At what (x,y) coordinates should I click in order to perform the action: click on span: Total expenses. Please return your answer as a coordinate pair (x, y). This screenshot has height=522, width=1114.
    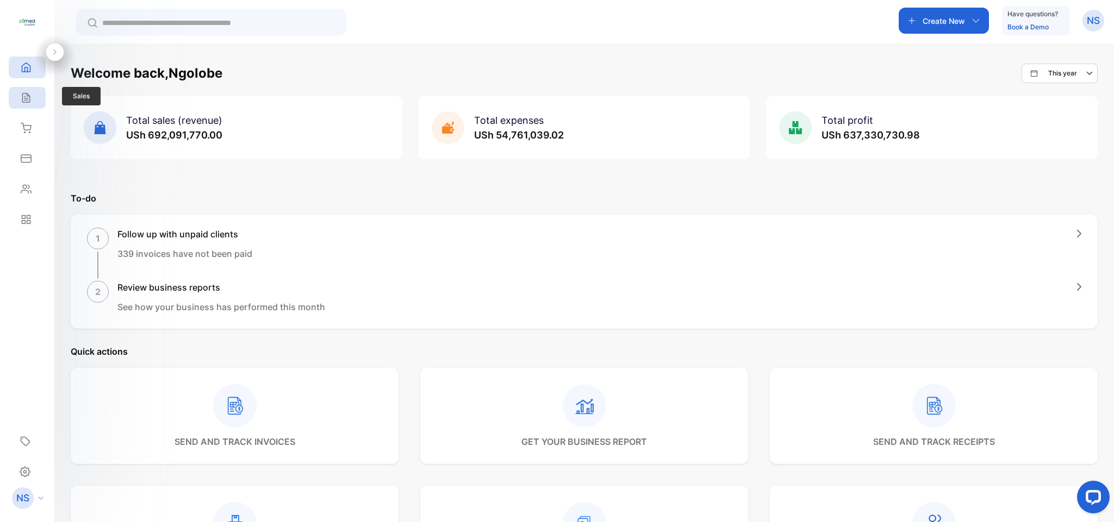
    Looking at the image, I should click on (509, 120).